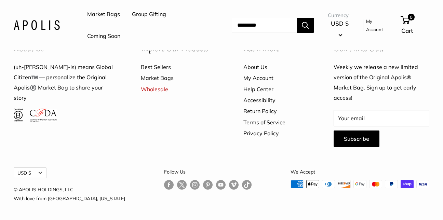  What do you see at coordinates (264, 25) in the screenshot?
I see `input: Search...` at bounding box center [264, 25].